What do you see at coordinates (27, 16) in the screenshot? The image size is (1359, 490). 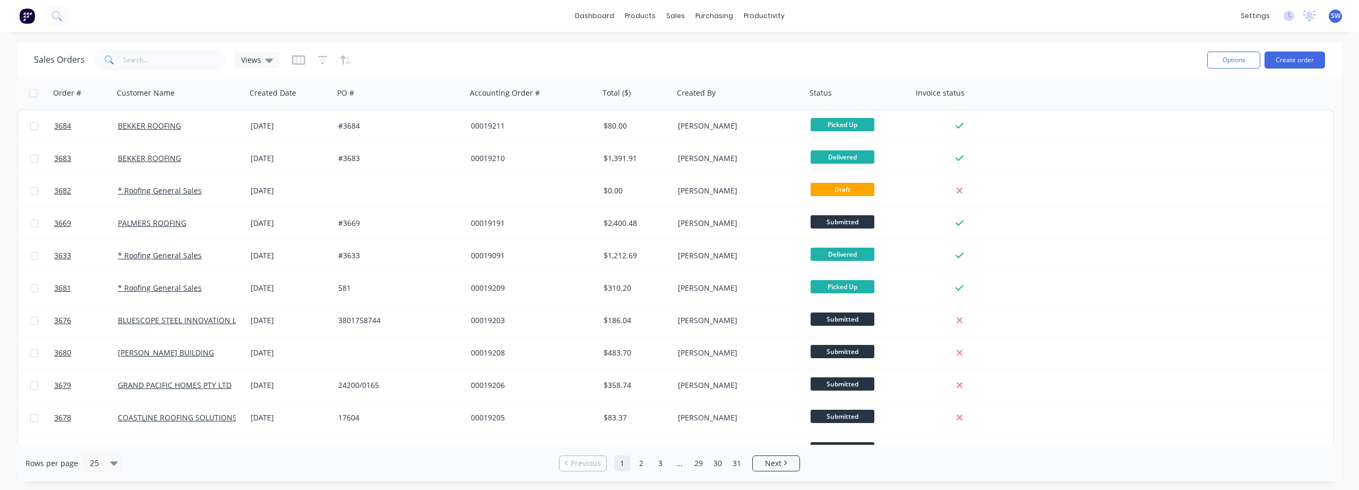 I see `img: Factory` at bounding box center [27, 16].